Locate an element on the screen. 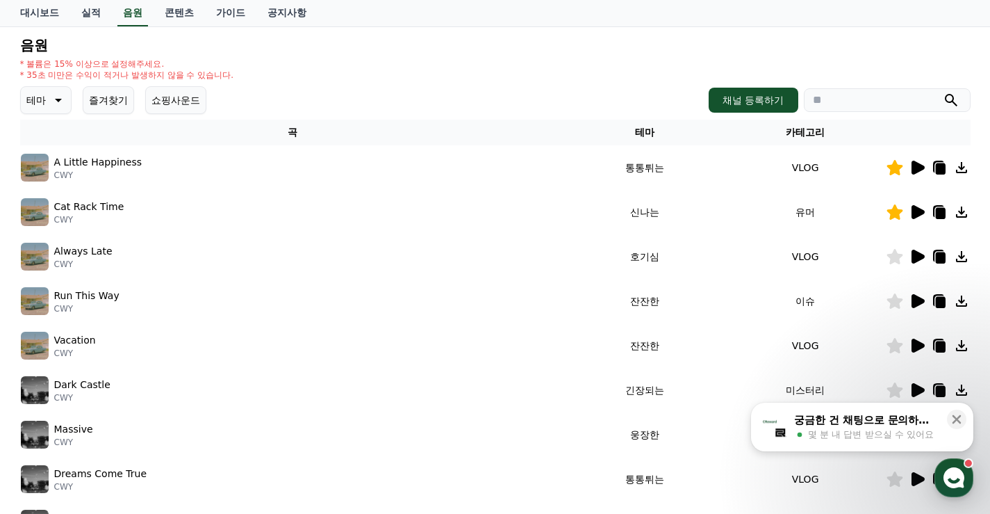  h4: 음원 is located at coordinates (496, 45).